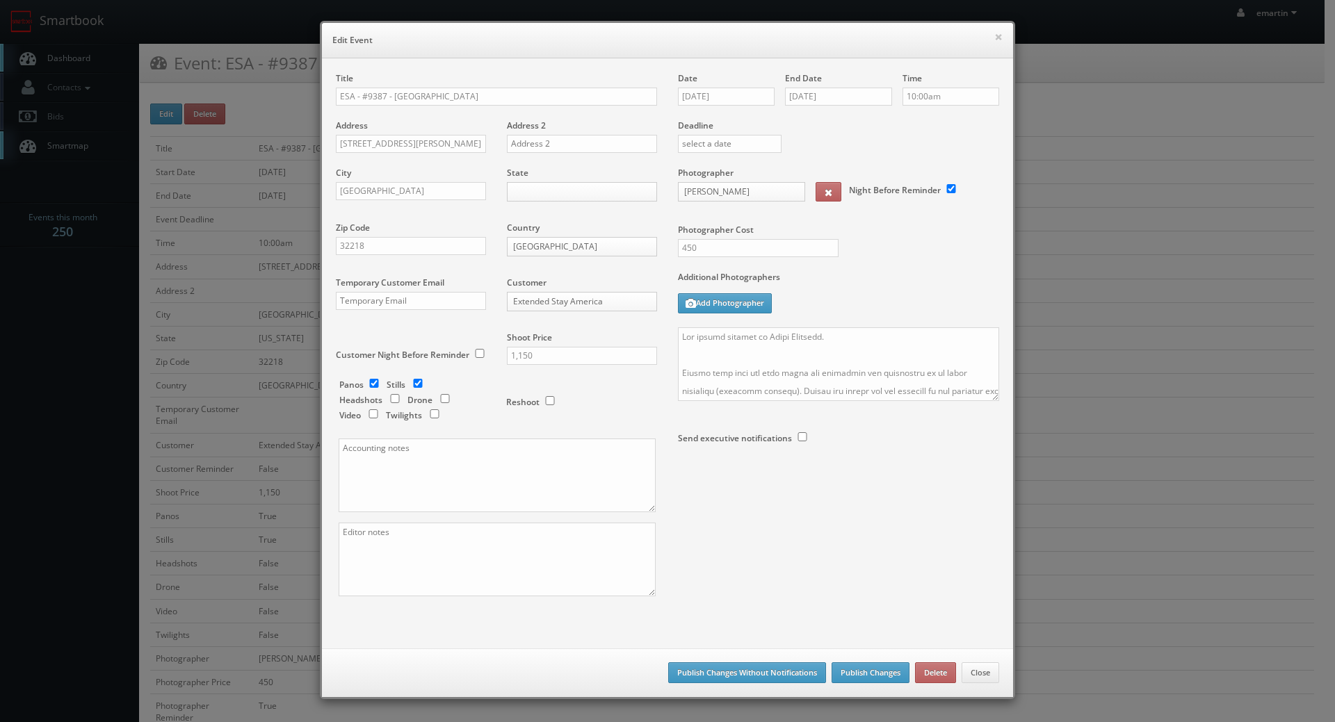 This screenshot has width=1335, height=722. I want to click on label: Additional Photographers, so click(839, 280).